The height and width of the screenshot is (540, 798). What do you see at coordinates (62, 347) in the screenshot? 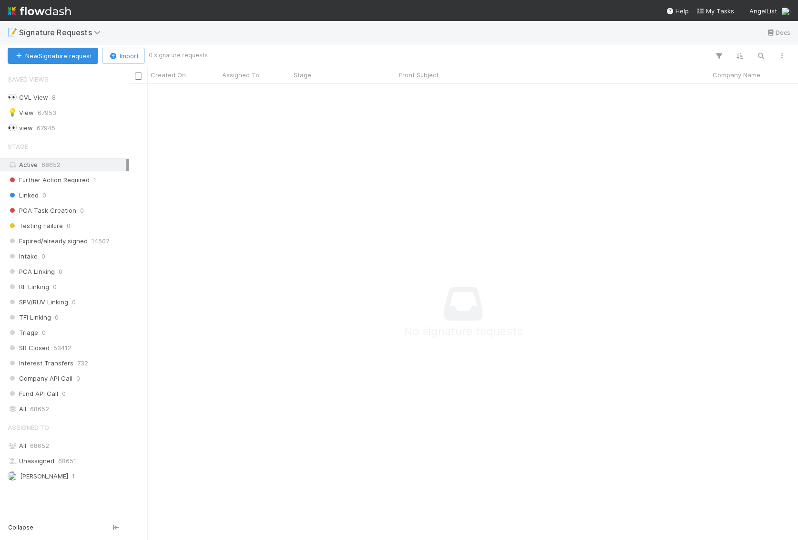
I see `span: 53412` at bounding box center [62, 347].